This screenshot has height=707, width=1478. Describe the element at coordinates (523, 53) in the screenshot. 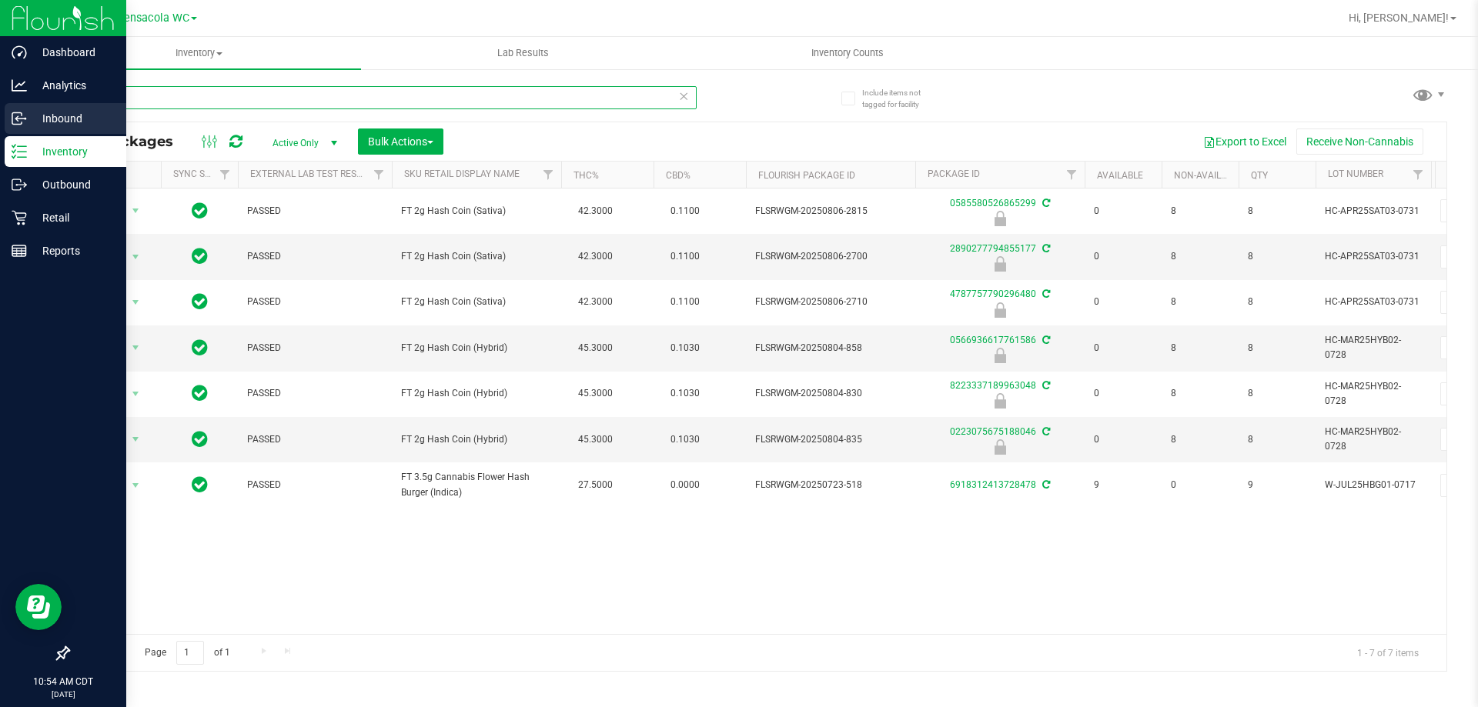

I see `span: Lab Results` at that location.